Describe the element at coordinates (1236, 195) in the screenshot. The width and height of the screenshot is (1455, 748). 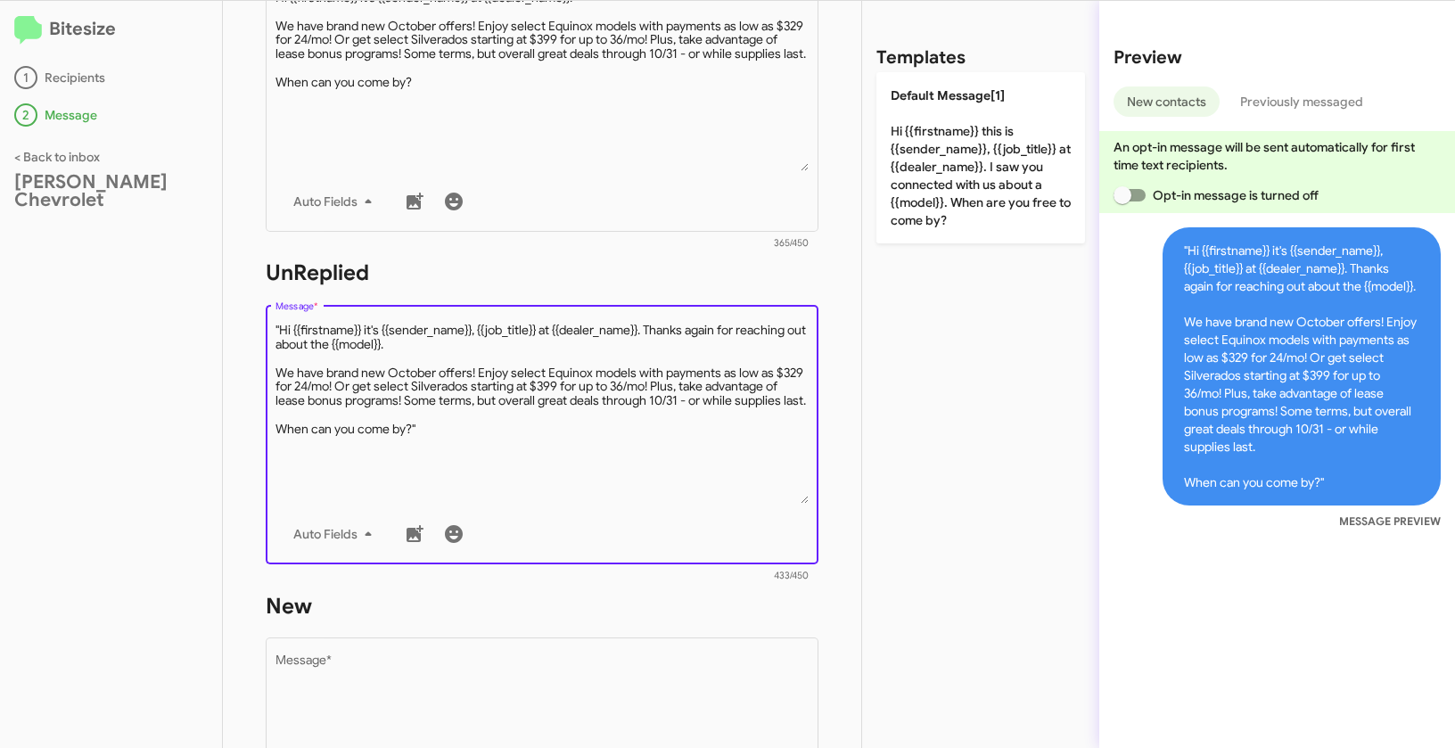
I see `span: Opt-in message is turned off` at that location.